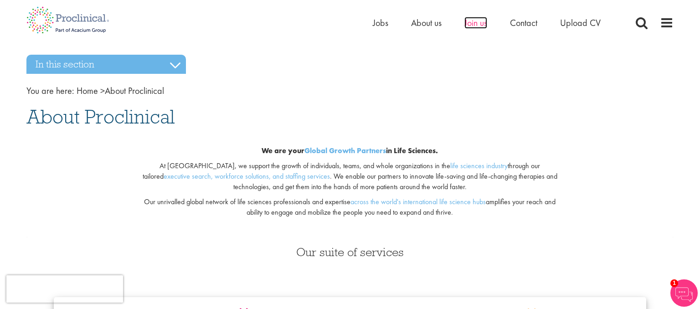  Describe the element at coordinates (476, 23) in the screenshot. I see `a: Join us` at that location.